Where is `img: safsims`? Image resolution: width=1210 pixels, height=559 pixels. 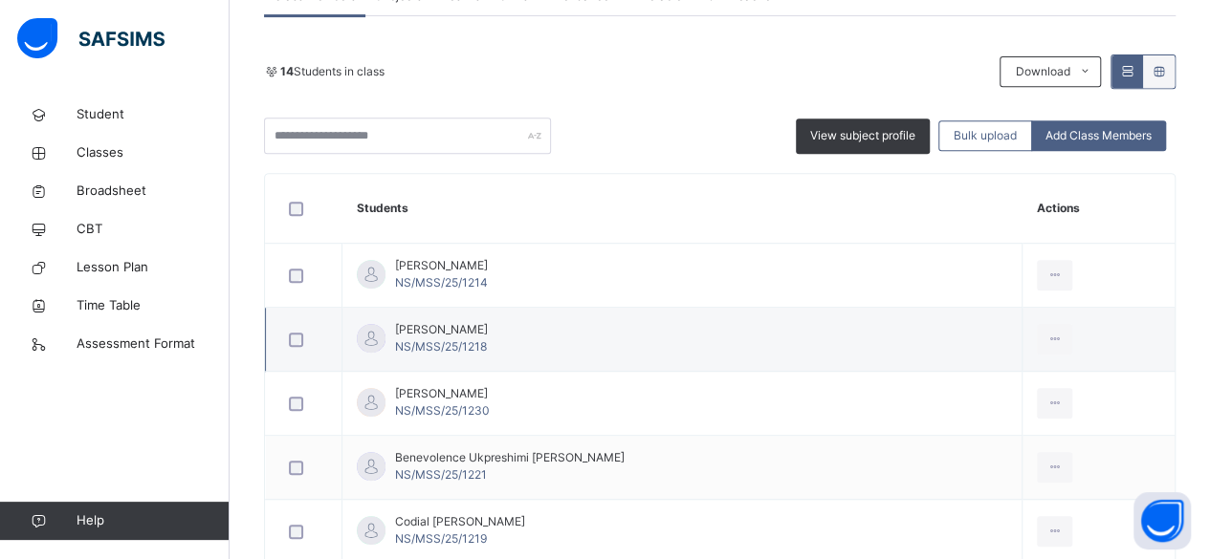 img: safsims is located at coordinates (91, 38).